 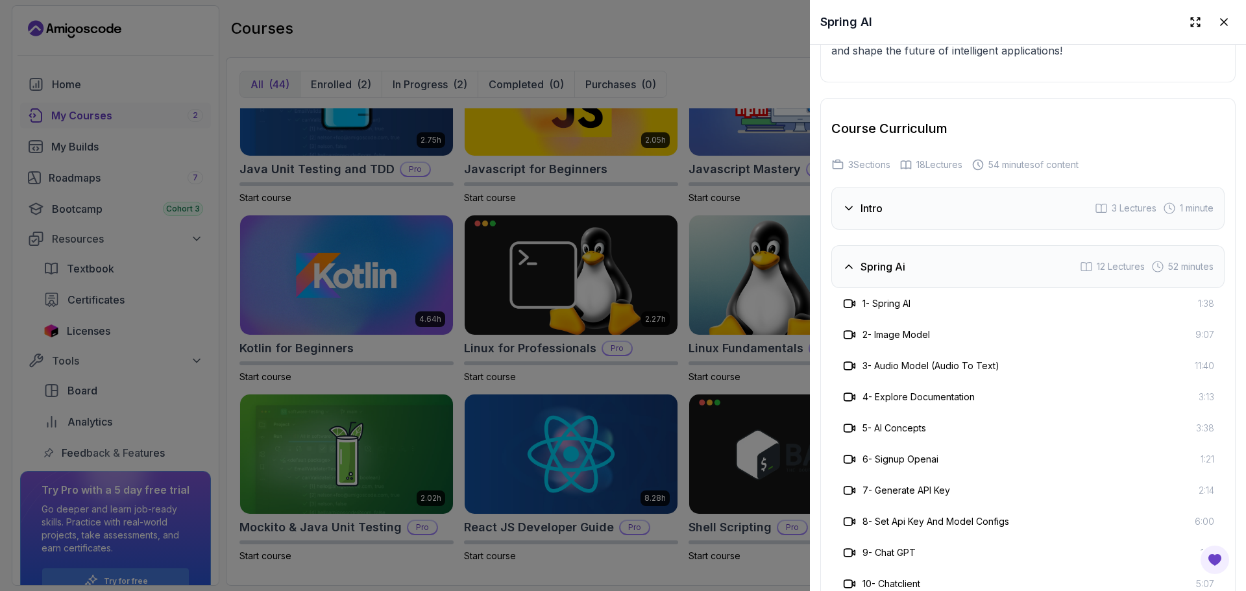 What do you see at coordinates (1207, 459) in the screenshot?
I see `span: 1:21` at bounding box center [1207, 459].